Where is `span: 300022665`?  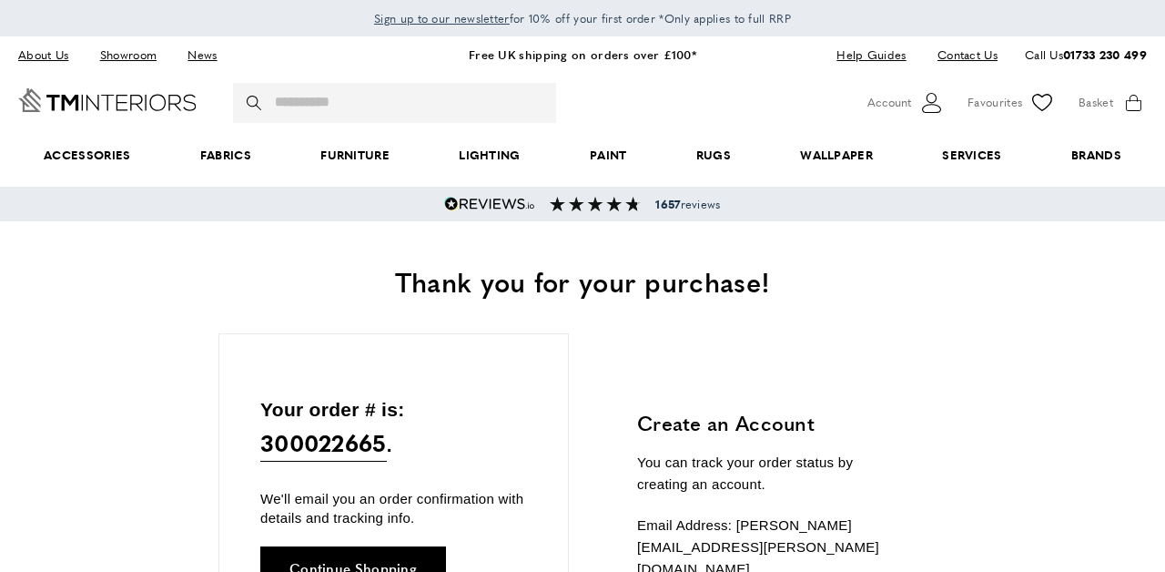
span: 300022665 is located at coordinates (323, 442).